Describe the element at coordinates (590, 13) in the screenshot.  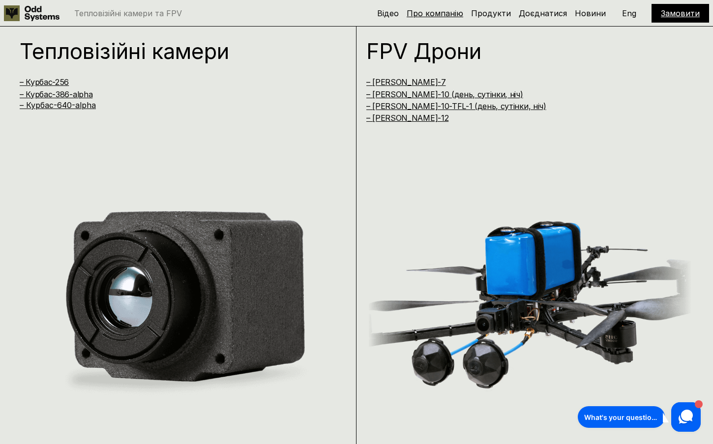
I see `a: Новини` at that location.